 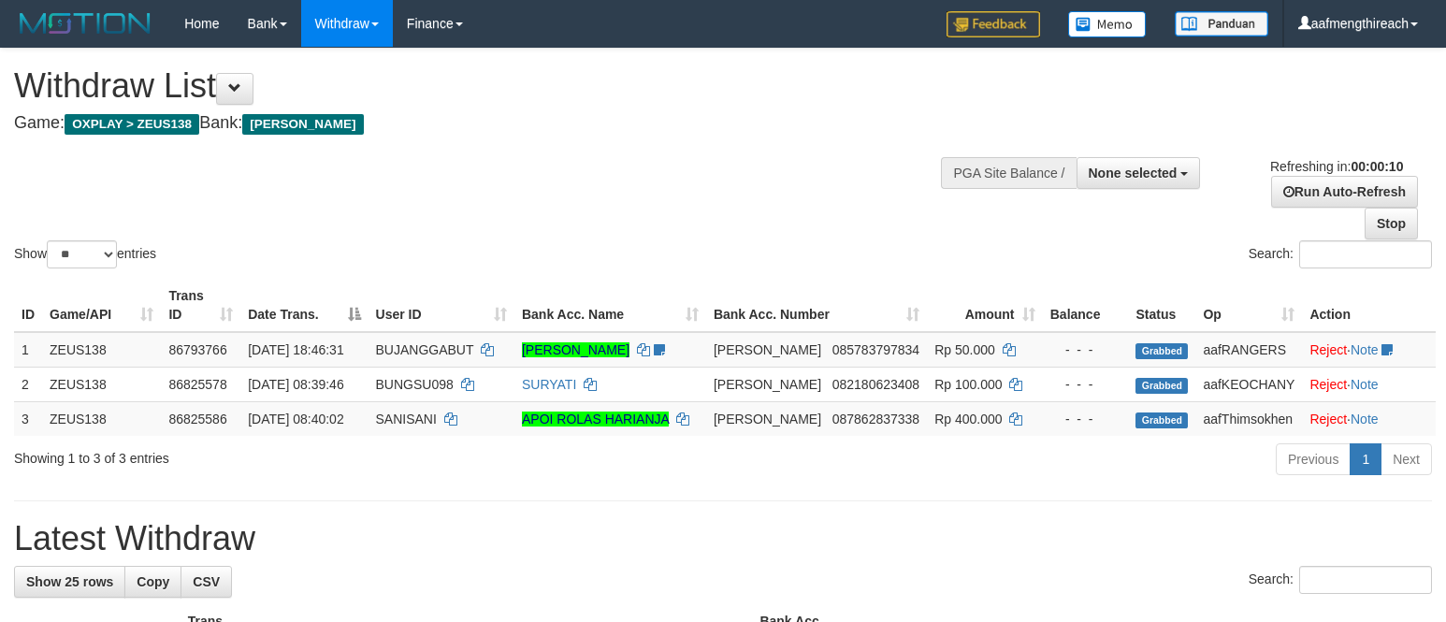 I want to click on span: OXPLAY > ZEUS138, so click(x=132, y=124).